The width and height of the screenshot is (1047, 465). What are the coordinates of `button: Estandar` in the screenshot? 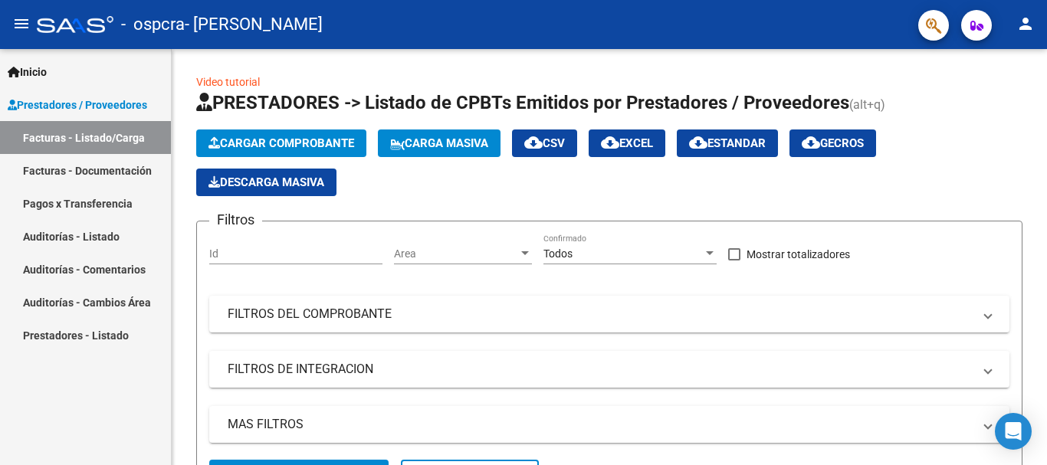 It's located at (728, 143).